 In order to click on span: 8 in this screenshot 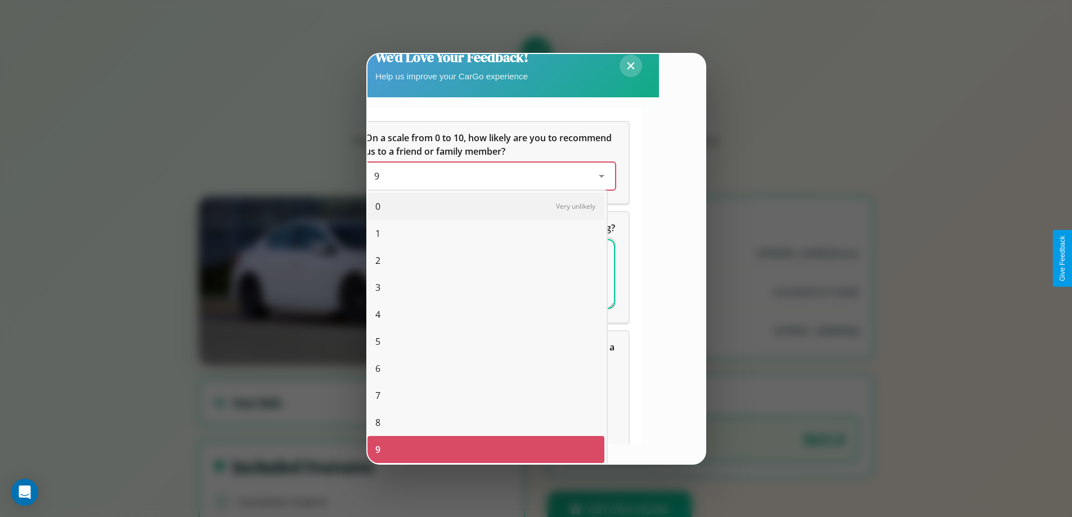, I will do `click(378, 423)`.